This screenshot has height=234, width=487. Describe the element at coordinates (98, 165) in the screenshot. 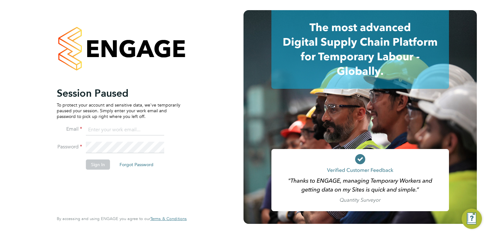

I see `button: Sign In` at that location.